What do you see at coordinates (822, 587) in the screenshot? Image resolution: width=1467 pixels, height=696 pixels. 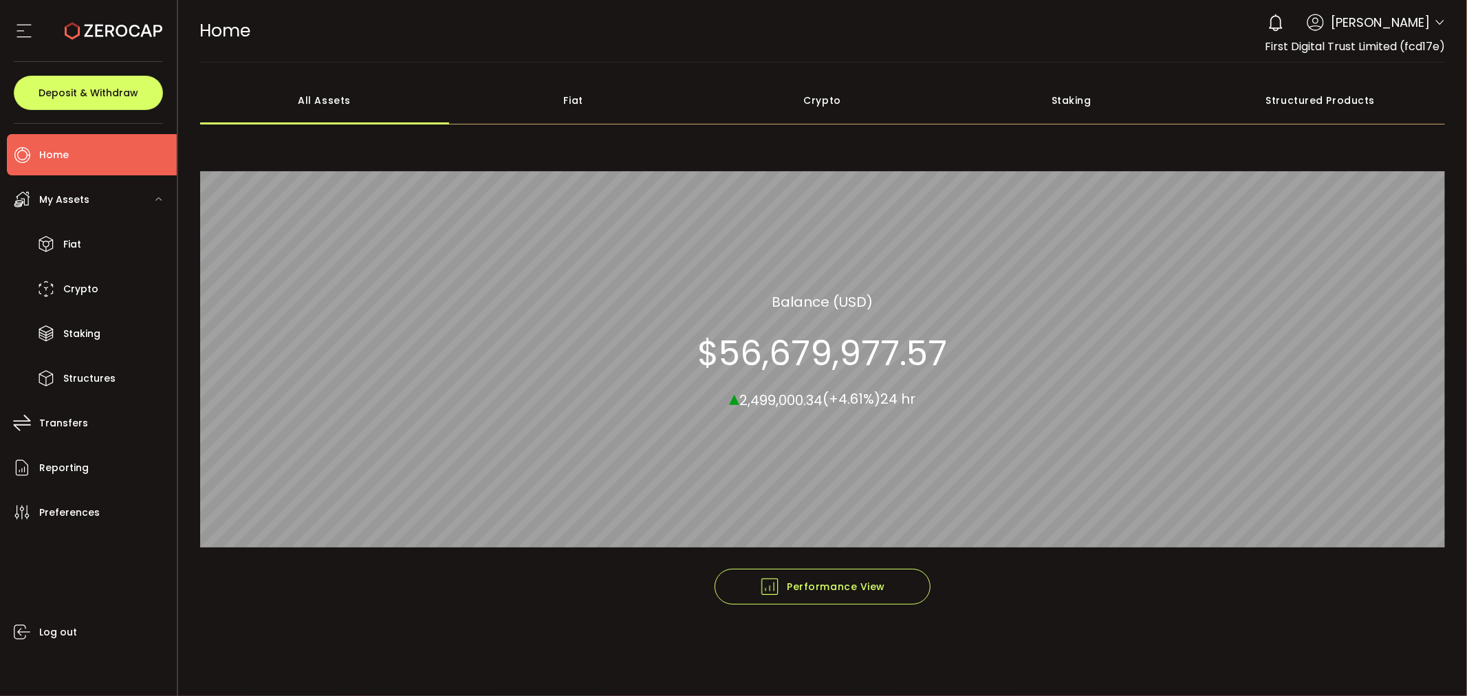 I see `span: Performance View` at bounding box center [822, 587].